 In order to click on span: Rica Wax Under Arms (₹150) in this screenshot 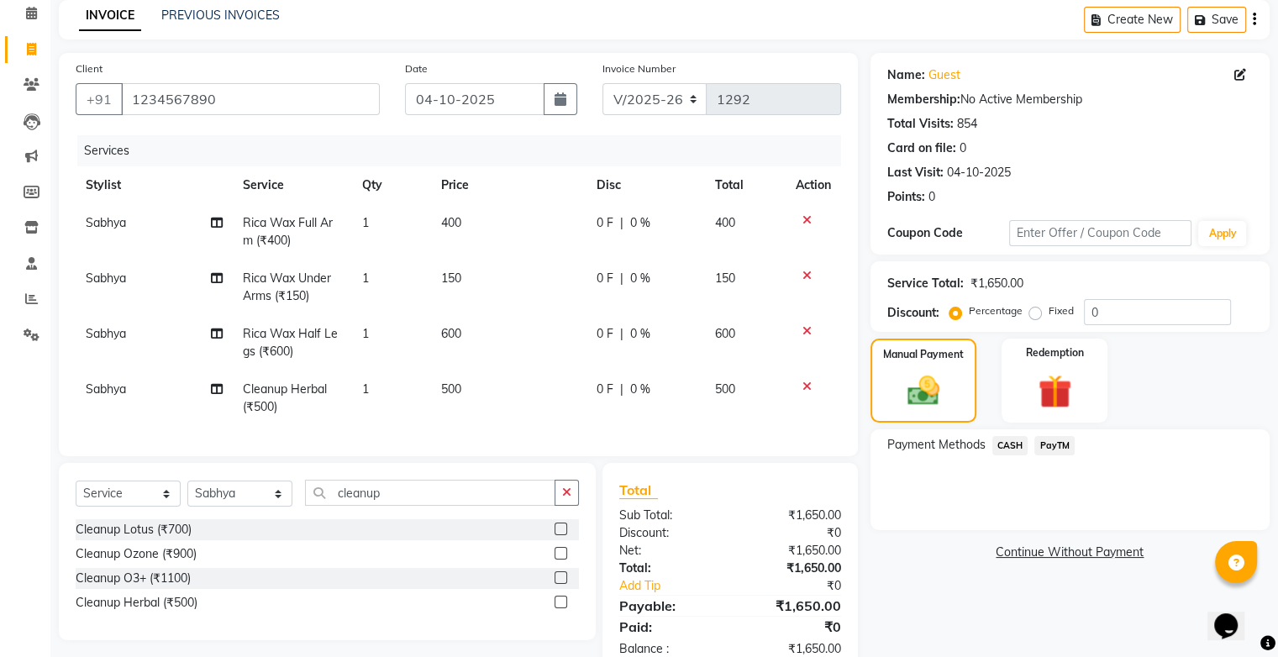, I will do `click(287, 287)`.